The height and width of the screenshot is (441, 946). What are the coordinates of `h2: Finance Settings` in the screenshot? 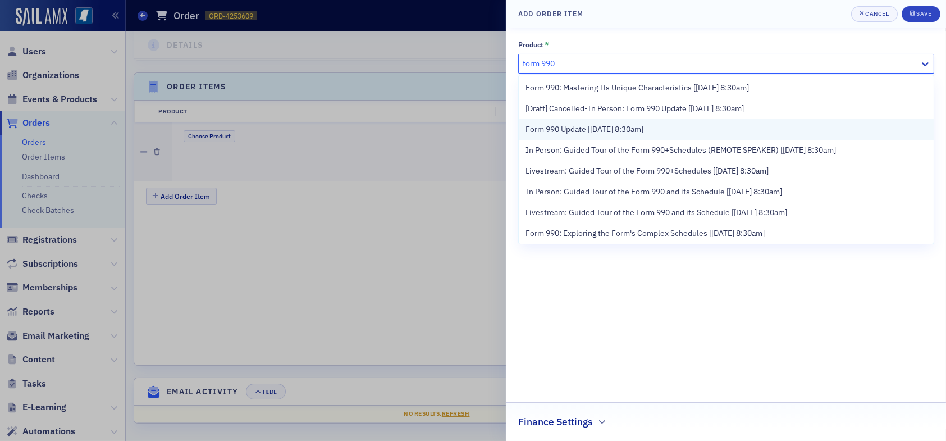 It's located at (555, 422).